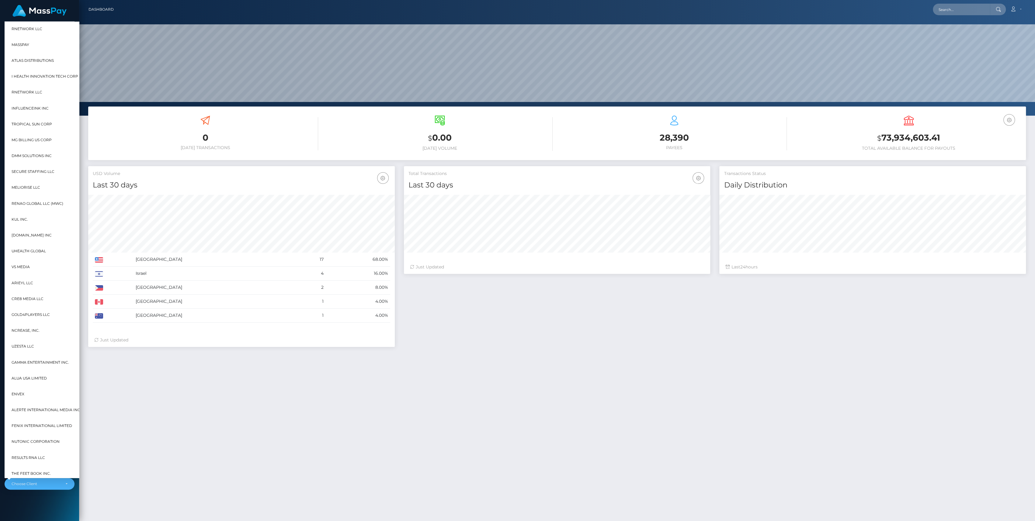 This screenshot has width=1035, height=521. Describe the element at coordinates (872, 174) in the screenshot. I see `h5: Transactions Status` at that location.